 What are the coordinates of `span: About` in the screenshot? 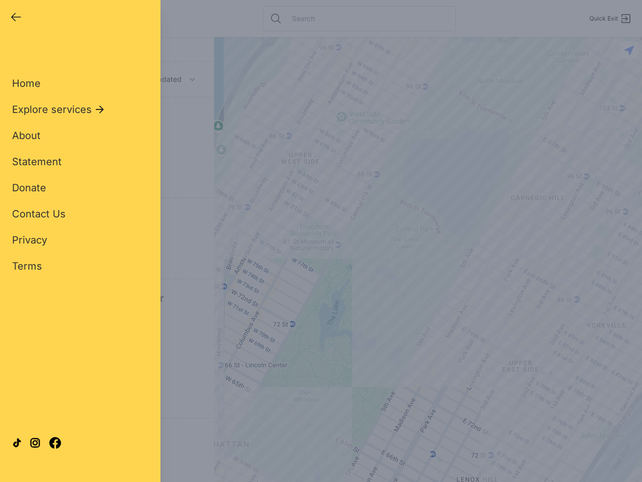 It's located at (26, 135).